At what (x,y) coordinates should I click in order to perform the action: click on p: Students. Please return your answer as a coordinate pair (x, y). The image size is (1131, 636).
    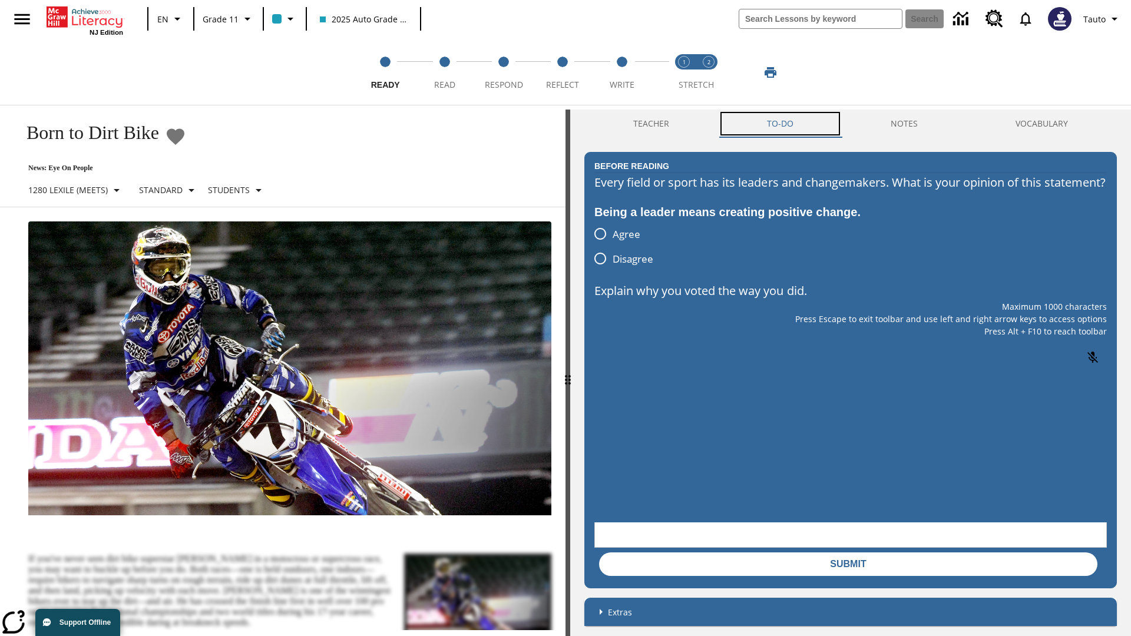
    Looking at the image, I should click on (229, 190).